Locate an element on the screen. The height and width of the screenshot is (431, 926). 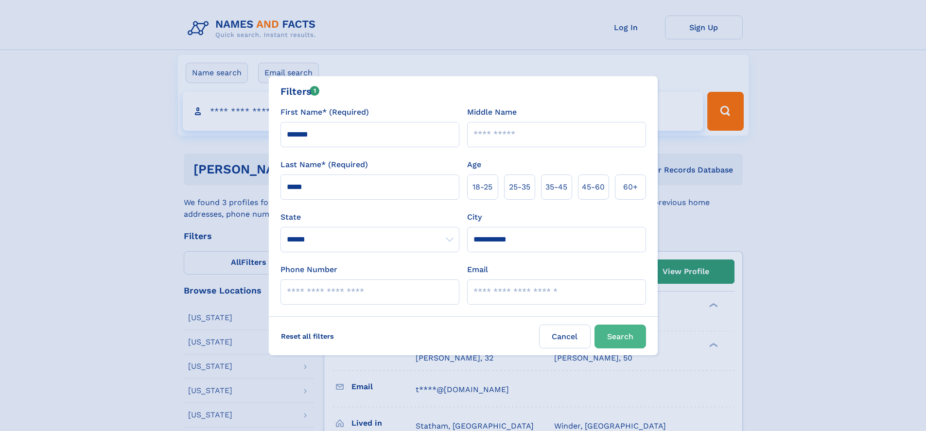
span: 25‑35 is located at coordinates (520, 187).